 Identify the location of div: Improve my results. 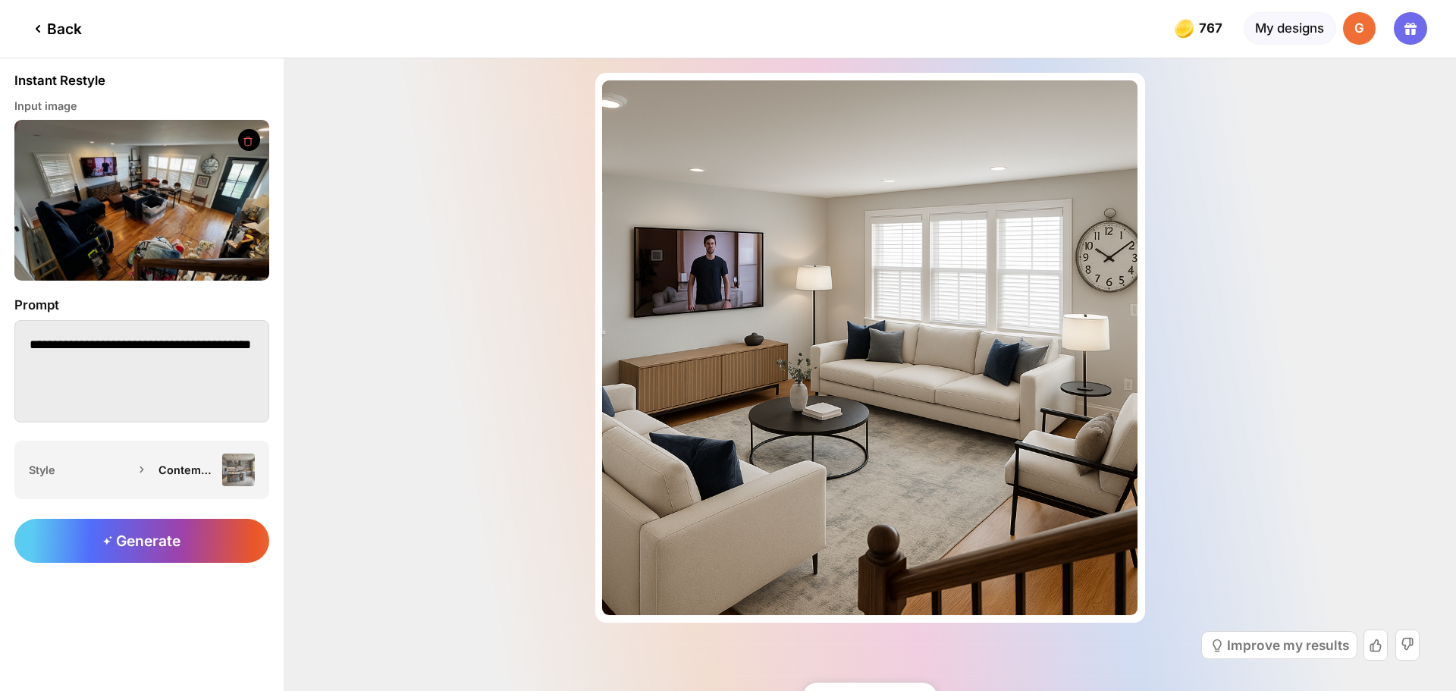
(1288, 645).